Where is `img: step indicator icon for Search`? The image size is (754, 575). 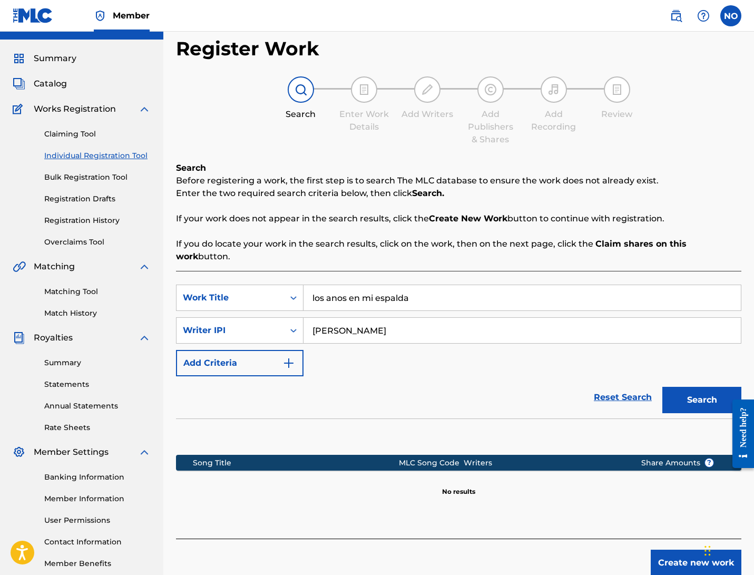 img: step indicator icon for Search is located at coordinates (301, 90).